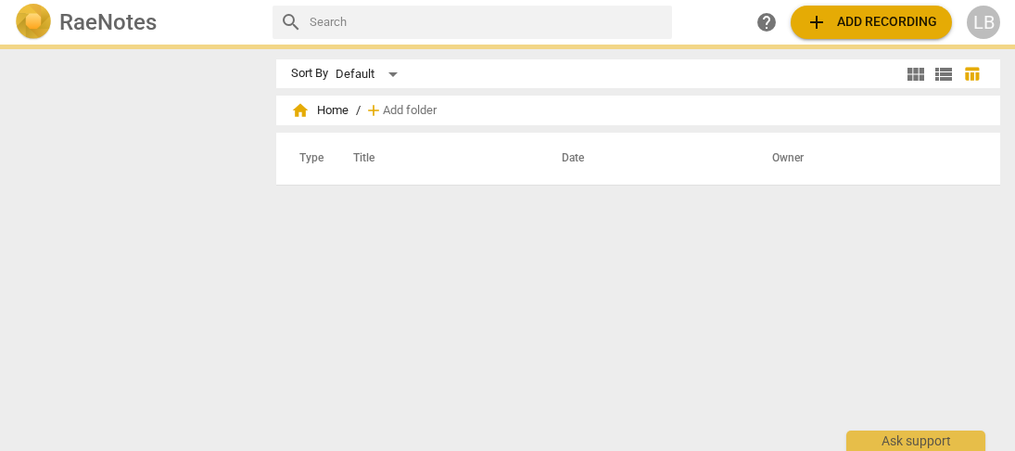 Image resolution: width=1015 pixels, height=451 pixels. I want to click on span: Home, so click(320, 110).